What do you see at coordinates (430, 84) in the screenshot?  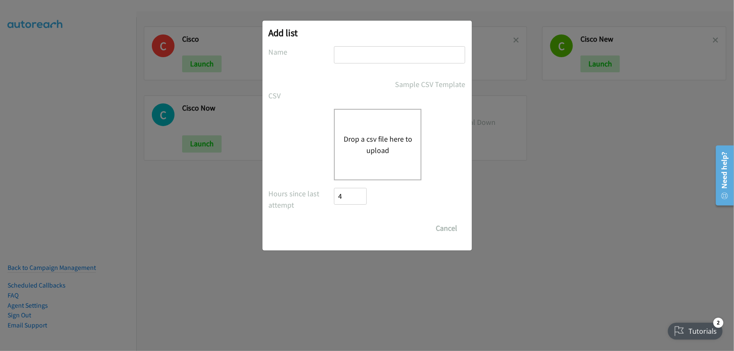 I see `a: Sample CSV Template` at bounding box center [430, 84].